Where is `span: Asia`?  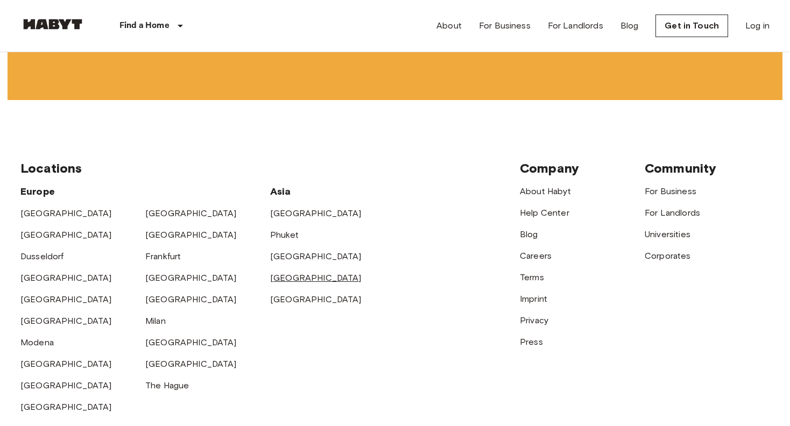
span: Asia is located at coordinates (280, 192).